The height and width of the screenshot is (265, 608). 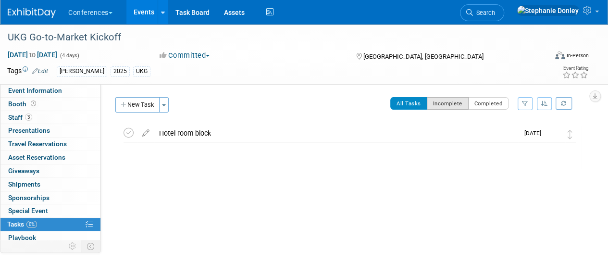 I want to click on span: Shipments, so click(x=24, y=184).